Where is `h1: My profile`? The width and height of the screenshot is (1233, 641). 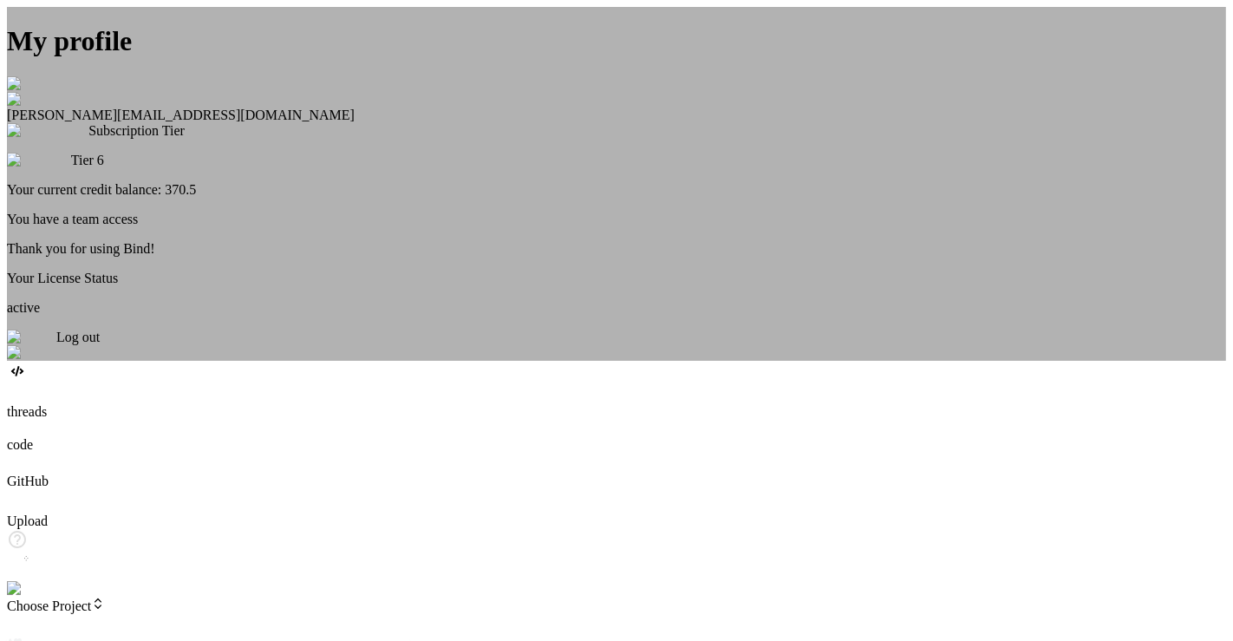 h1: My profile is located at coordinates (617, 41).